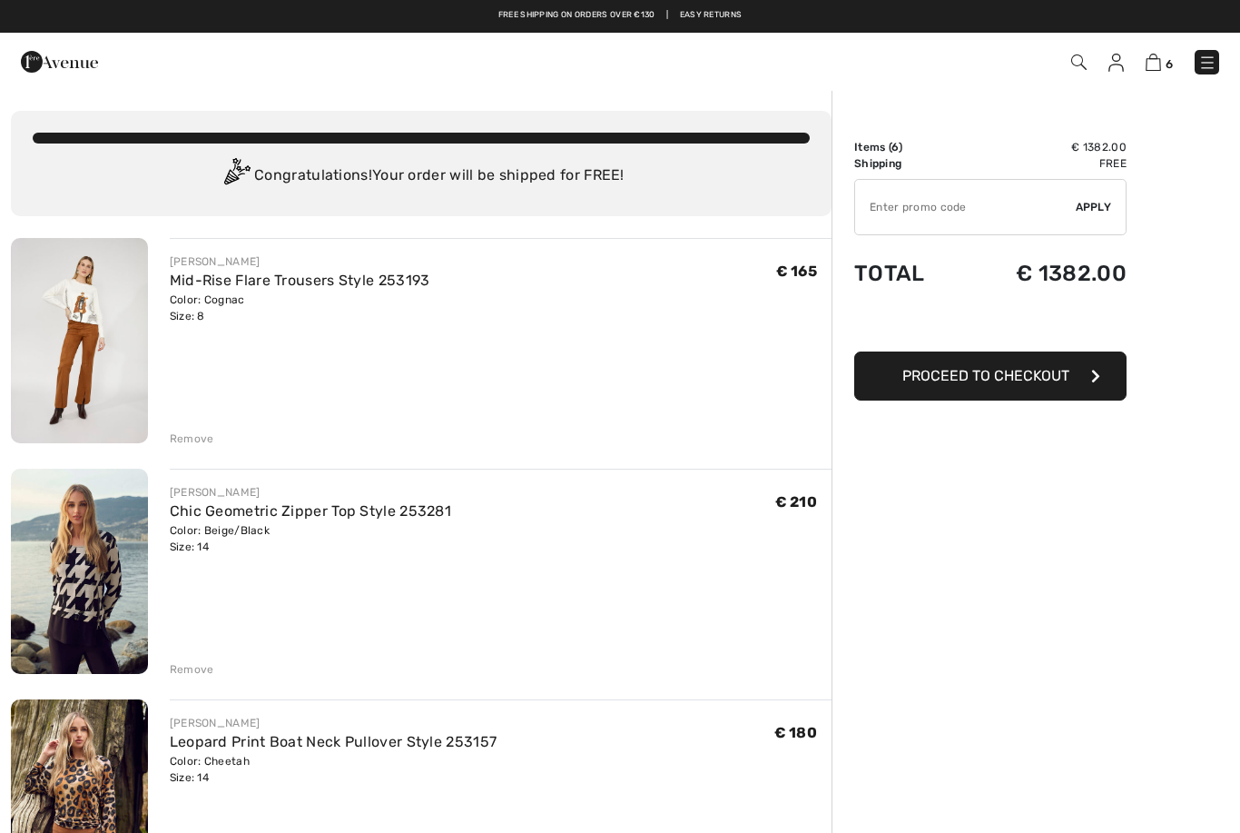 The width and height of the screenshot is (1240, 833). Describe the element at coordinates (711, 15) in the screenshot. I see `a: Easy Returns` at that location.